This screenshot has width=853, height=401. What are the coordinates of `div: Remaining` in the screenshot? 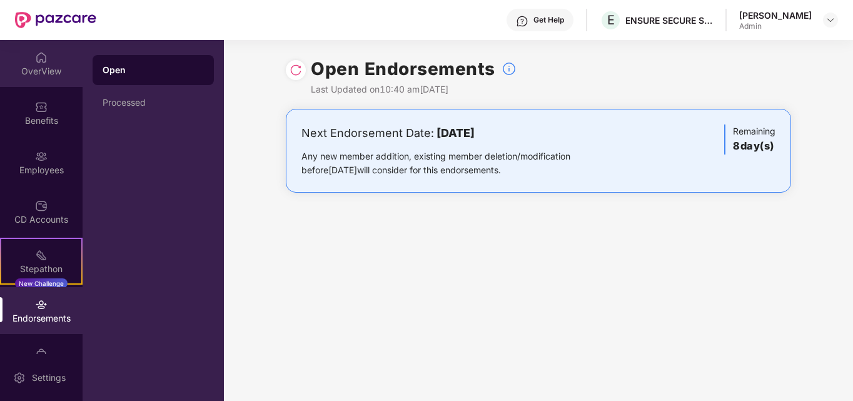 It's located at (750, 139).